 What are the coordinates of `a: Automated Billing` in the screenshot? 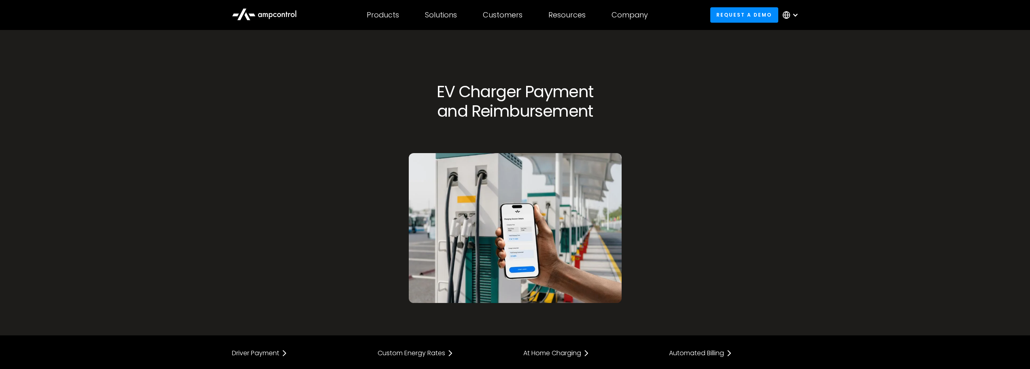 It's located at (734, 353).